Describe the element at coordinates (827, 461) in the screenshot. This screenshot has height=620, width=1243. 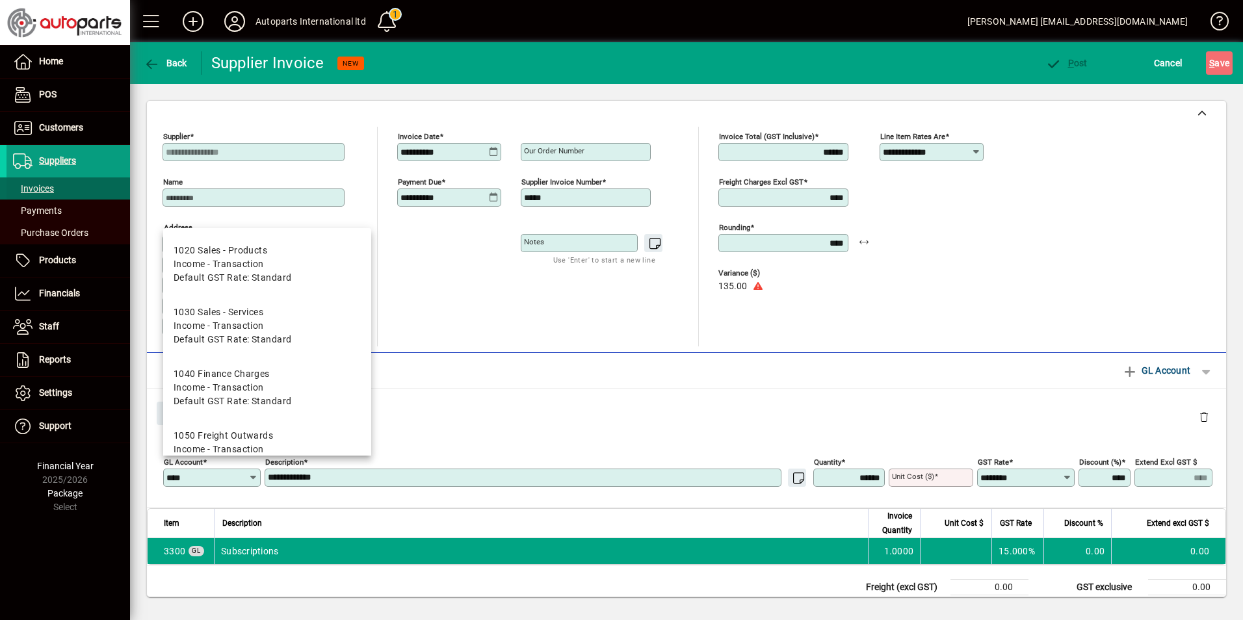
I see `mat-label: Quantity` at that location.